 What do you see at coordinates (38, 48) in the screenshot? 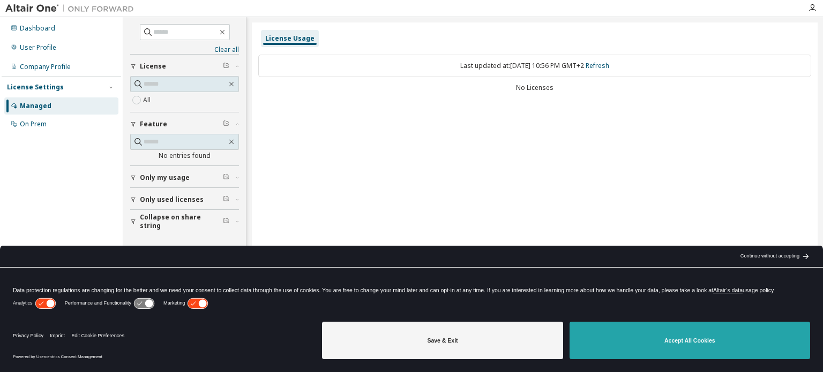
I see `div: User Profile` at bounding box center [38, 48].